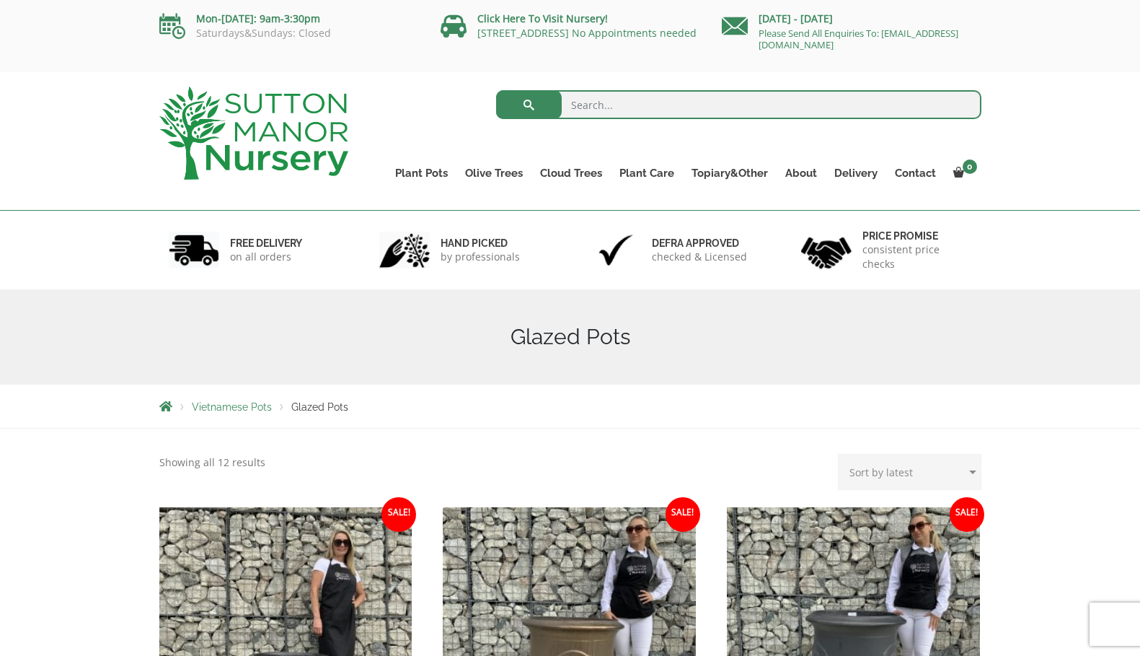 The width and height of the screenshot is (1140, 656). What do you see at coordinates (254, 133) in the screenshot?
I see `img: logo` at bounding box center [254, 133].